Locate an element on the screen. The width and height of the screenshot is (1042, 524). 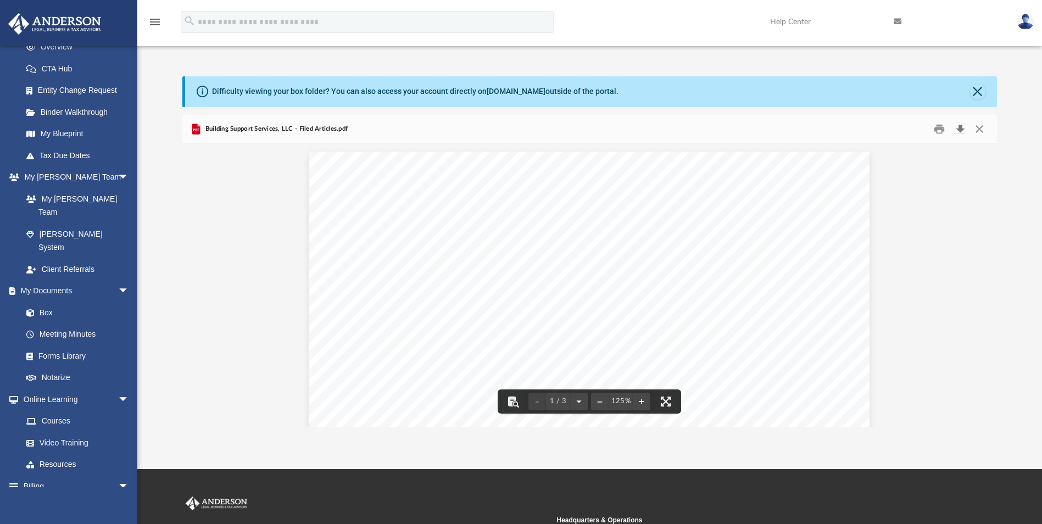
a: Billingarrow_drop_down is located at coordinates (76, 486).